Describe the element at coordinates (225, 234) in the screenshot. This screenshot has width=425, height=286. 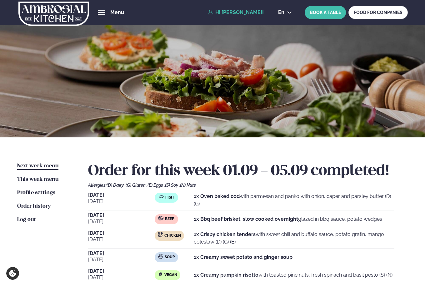
I see `strong: 1x Crispy chicken tenders` at that location.